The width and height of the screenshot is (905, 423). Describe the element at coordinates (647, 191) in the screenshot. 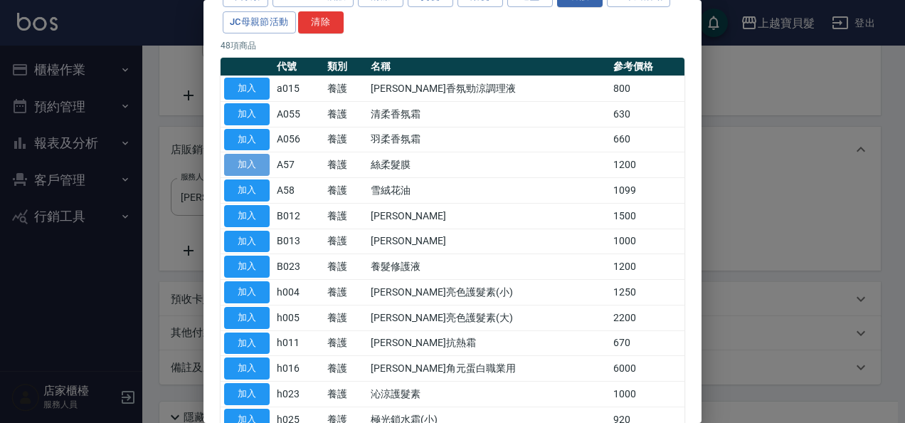

I see `td: 1099` at that location.